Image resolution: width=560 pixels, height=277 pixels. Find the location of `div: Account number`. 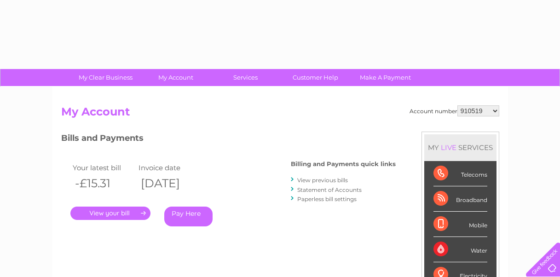

div: Account number is located at coordinates (454, 111).